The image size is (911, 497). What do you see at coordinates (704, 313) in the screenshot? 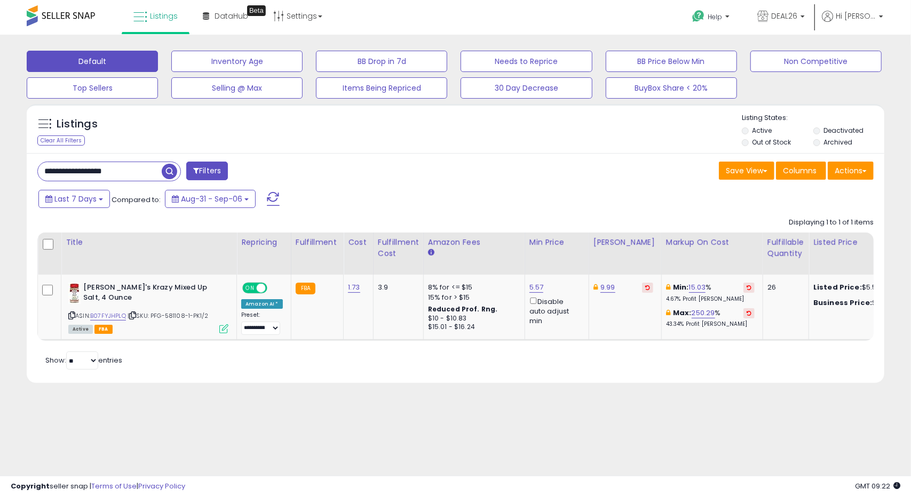
I see `a: 250.29` at bounding box center [704, 313].